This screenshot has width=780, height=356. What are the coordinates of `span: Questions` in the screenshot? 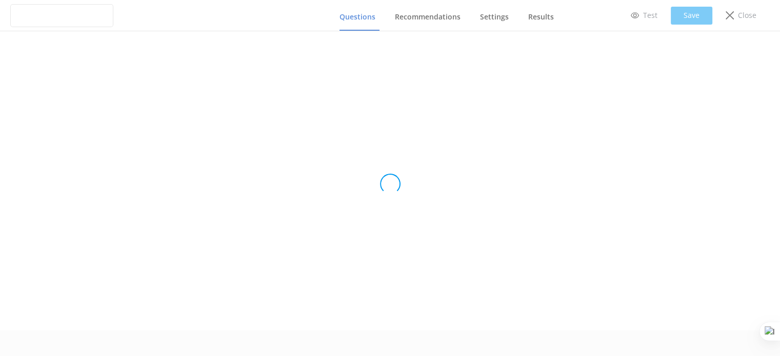 It's located at (357, 17).